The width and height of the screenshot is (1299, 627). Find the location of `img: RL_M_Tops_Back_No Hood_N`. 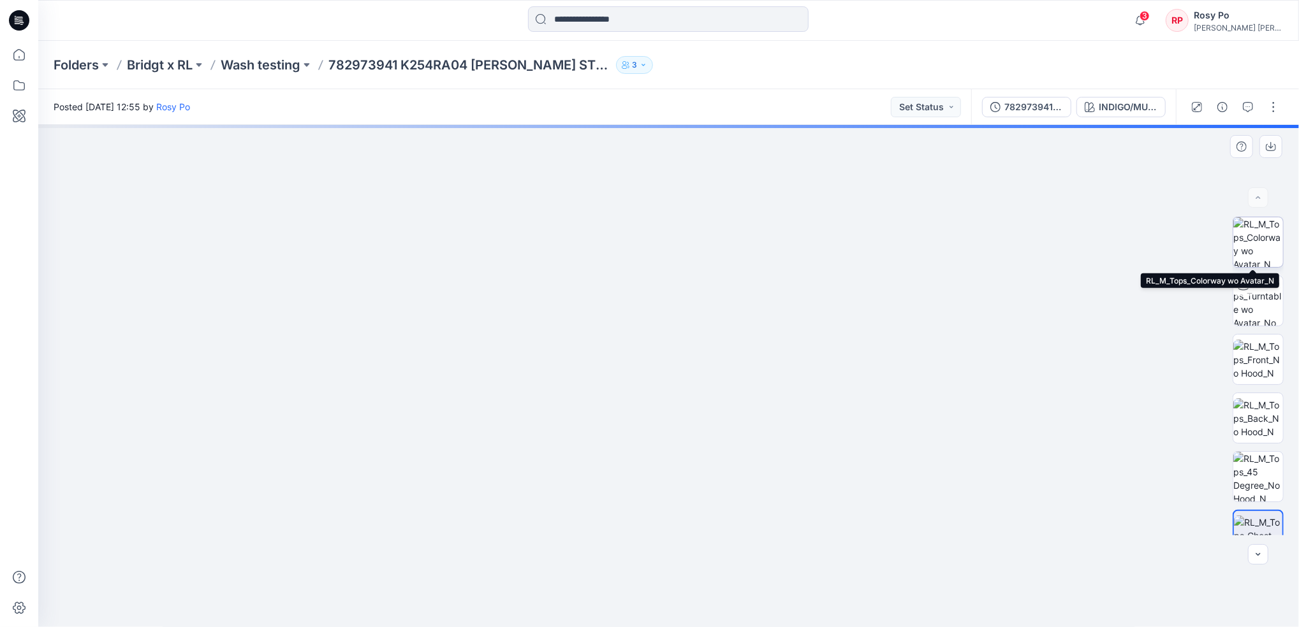

img: RL_M_Tops_Back_No Hood_N is located at coordinates (1258, 418).